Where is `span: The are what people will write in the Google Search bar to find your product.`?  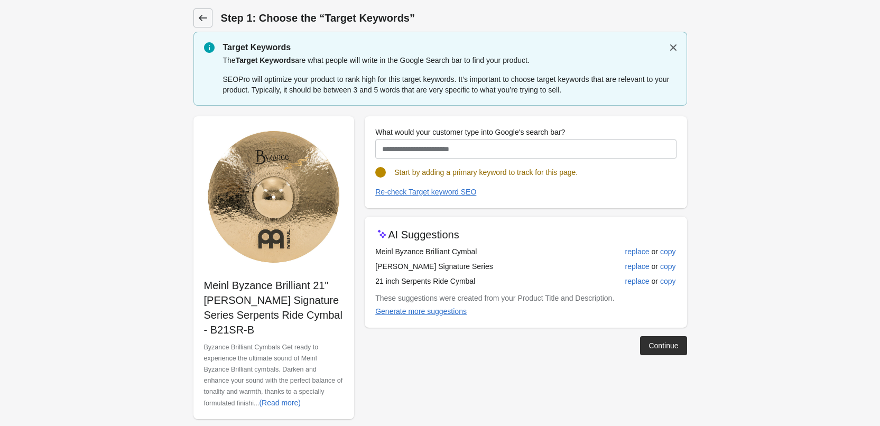
span: The are what people will write in the Google Search bar to find your product. is located at coordinates (376, 60).